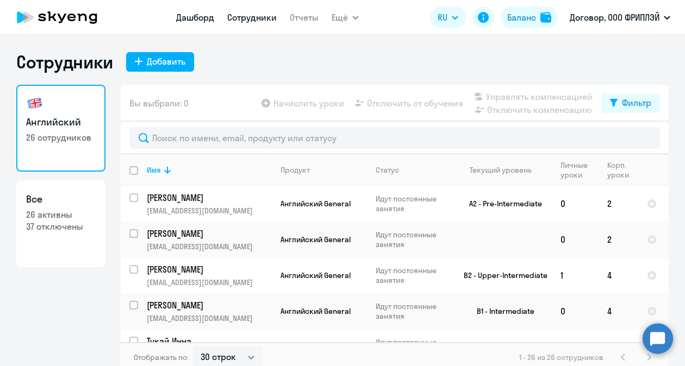 This screenshot has width=685, height=366. I want to click on p: 37 отключены, so click(61, 227).